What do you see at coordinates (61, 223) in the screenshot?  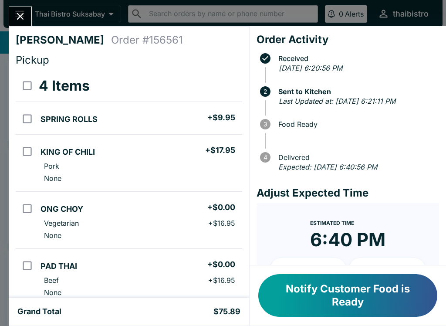 I see `p: Vegetarian` at bounding box center [61, 223].